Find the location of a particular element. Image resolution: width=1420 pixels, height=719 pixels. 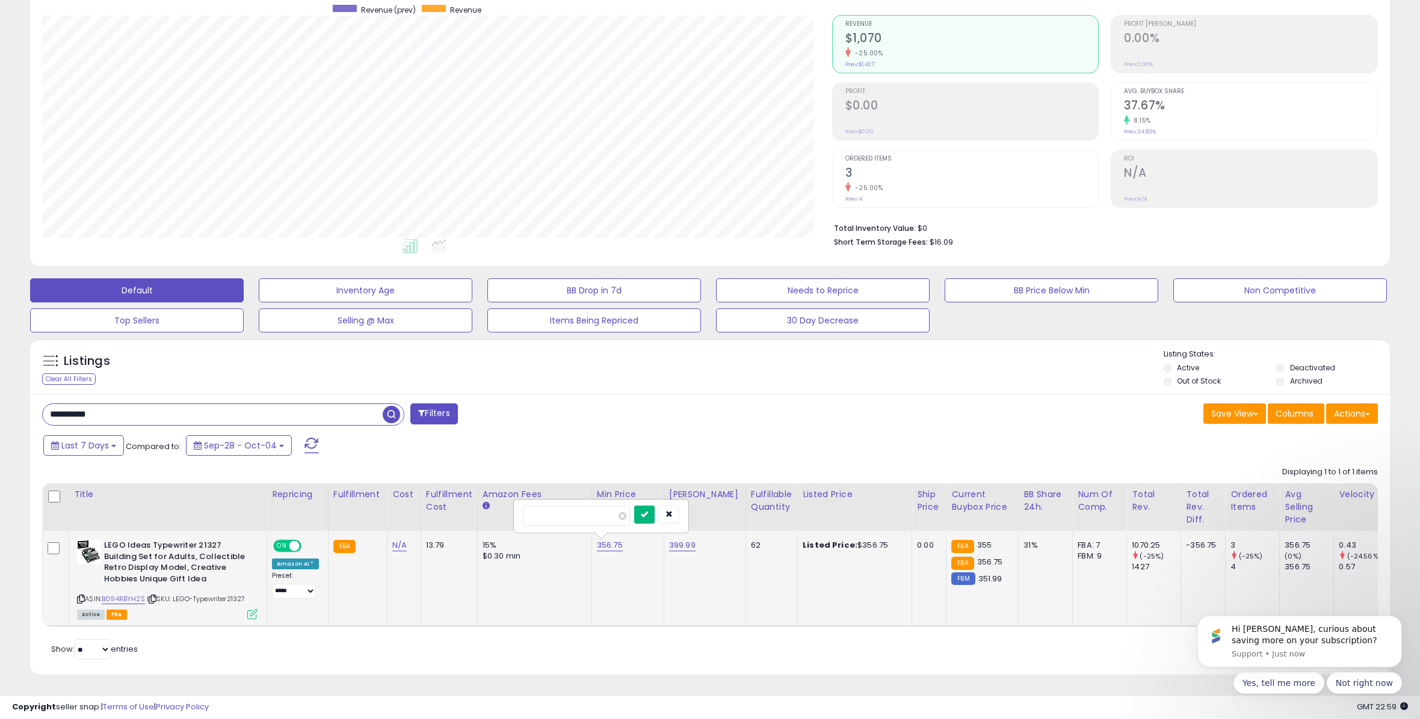

label: Archived is located at coordinates (1306, 381).